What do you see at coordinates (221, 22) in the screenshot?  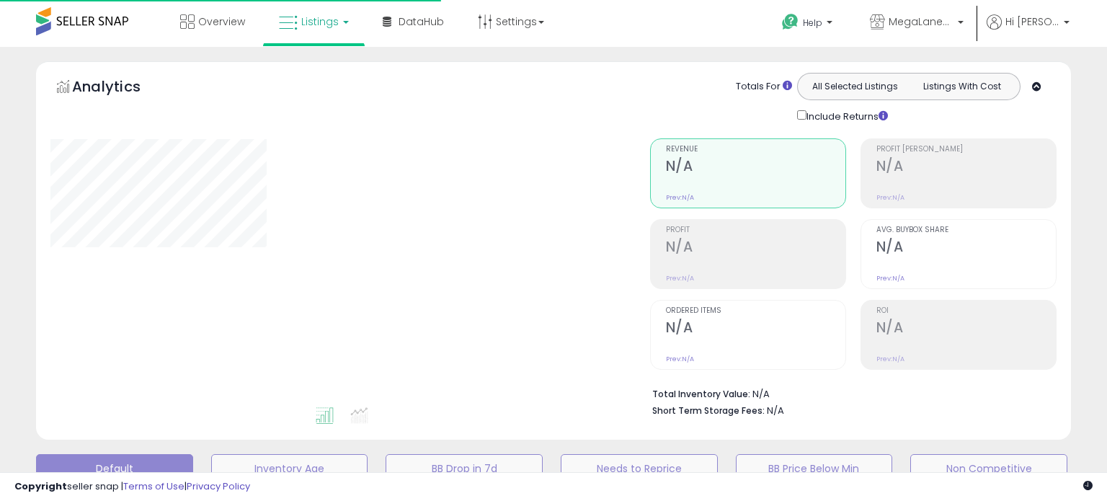 I see `span: Overview` at bounding box center [221, 22].